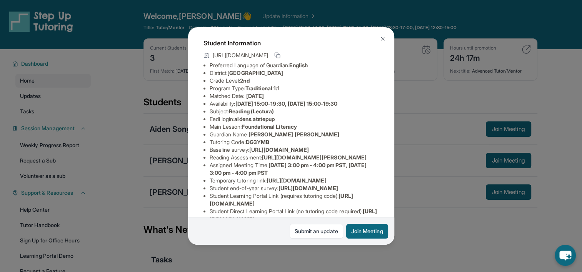 The width and height of the screenshot is (582, 272). What do you see at coordinates (294, 200) in the screenshot?
I see `li: Student Learning Portal Link (requires tutoring code) :` at bounding box center [294, 200].